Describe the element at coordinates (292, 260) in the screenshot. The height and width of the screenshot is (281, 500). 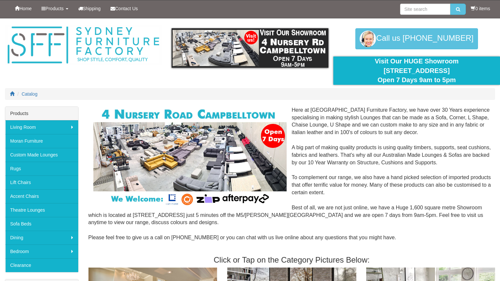
I see `h3: Click or Tap on the Category Pictures Below:` at that location.